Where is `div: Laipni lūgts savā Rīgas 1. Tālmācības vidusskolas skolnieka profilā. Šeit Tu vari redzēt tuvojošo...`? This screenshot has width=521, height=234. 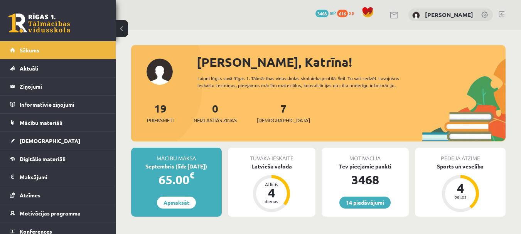 div: Laipni lūgts savā Rīgas 1. Tālmācības vidusskolas skolnieka profilā. Šeit Tu vari redzēt tuvojošo... is located at coordinates (309, 82).